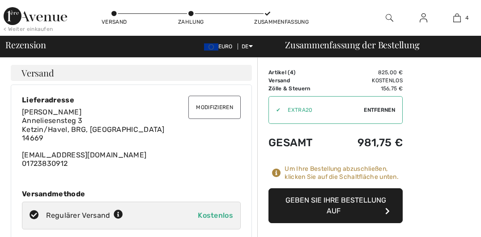 The width and height of the screenshot is (481, 237). Describe the element at coordinates (368, 89) in the screenshot. I see `td: 156,75 €` at that location.